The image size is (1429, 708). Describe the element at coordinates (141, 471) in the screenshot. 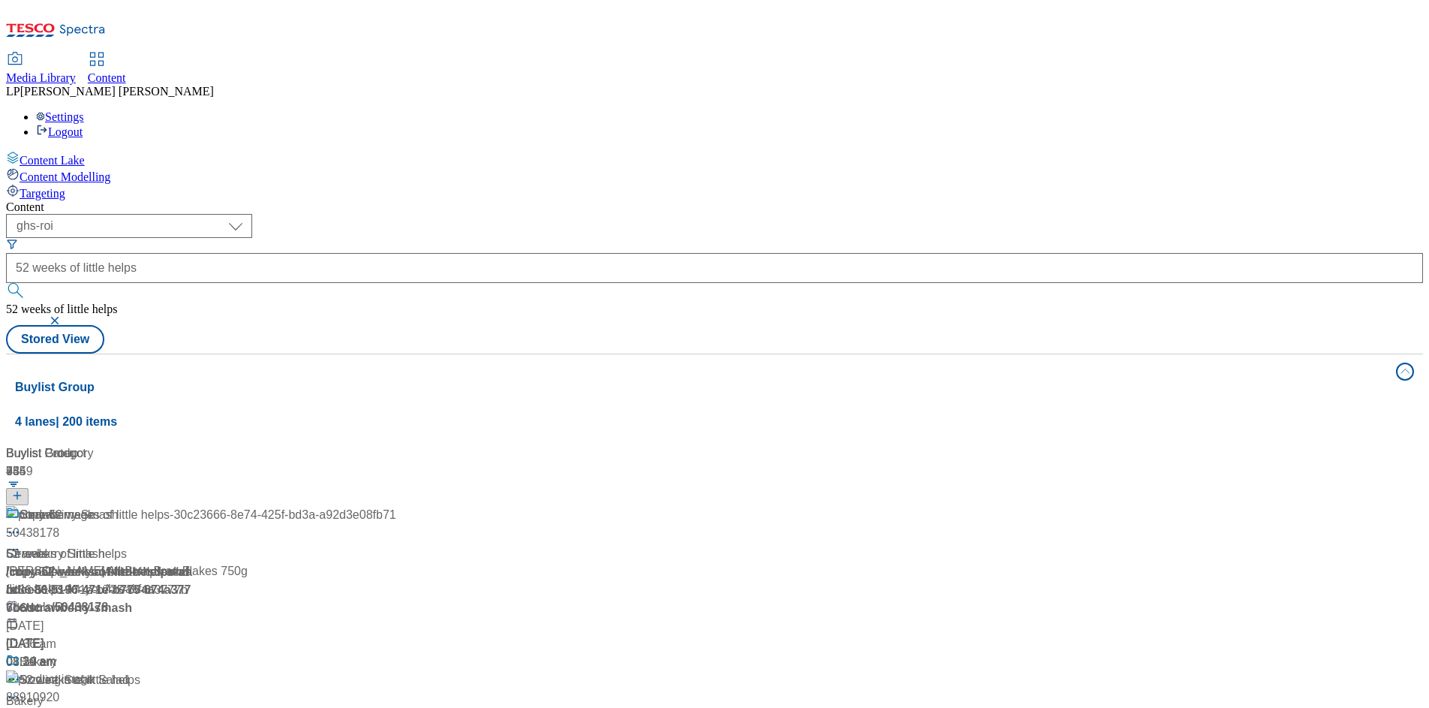

I see `div: 734` at that location.